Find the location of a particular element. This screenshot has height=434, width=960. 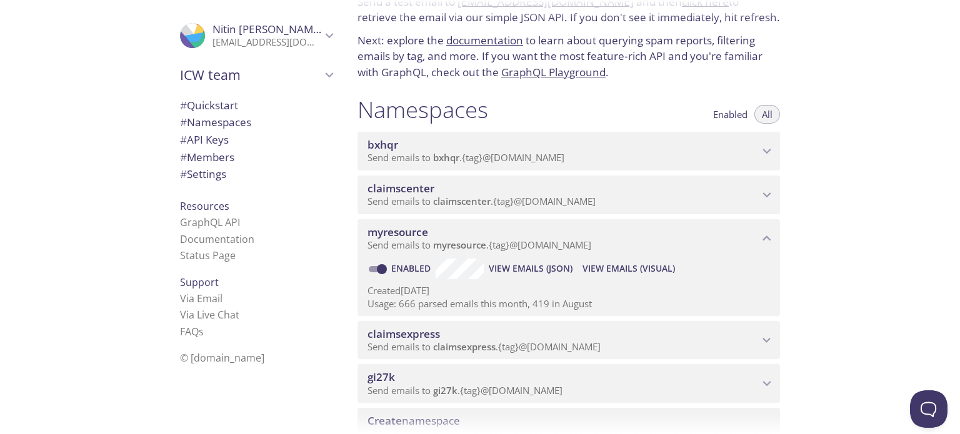

div: myresource namespace is located at coordinates (569, 239).